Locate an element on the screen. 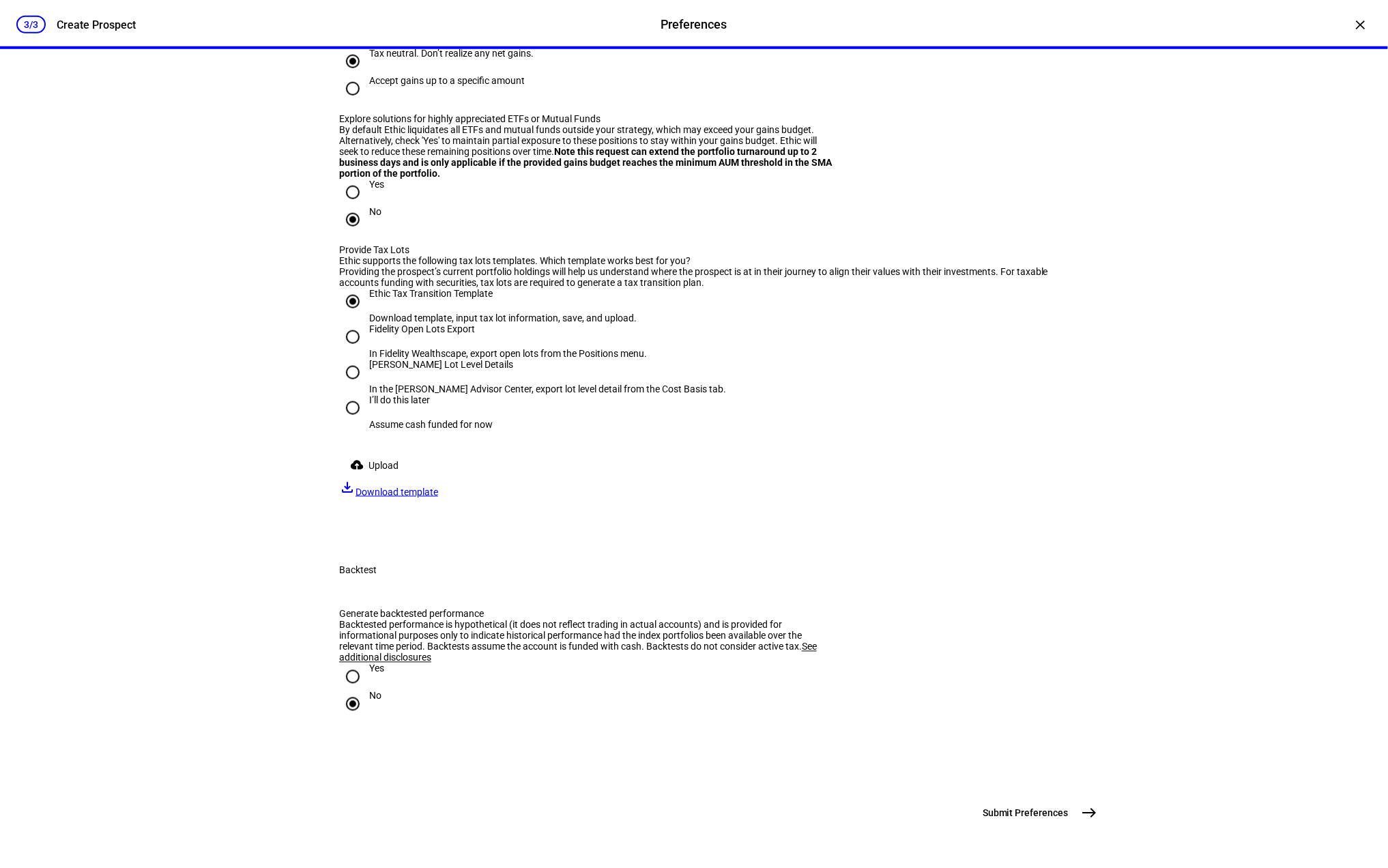 This screenshot has width=1388, height=868. div: Backtest is located at coordinates (357, 571).